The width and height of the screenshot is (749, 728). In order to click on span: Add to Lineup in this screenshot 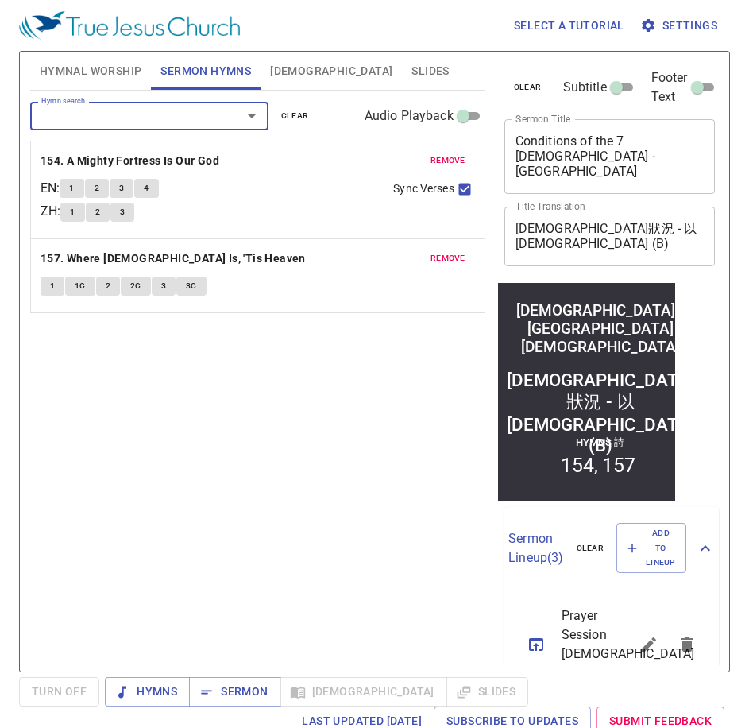, I will do `click(651, 547)`.